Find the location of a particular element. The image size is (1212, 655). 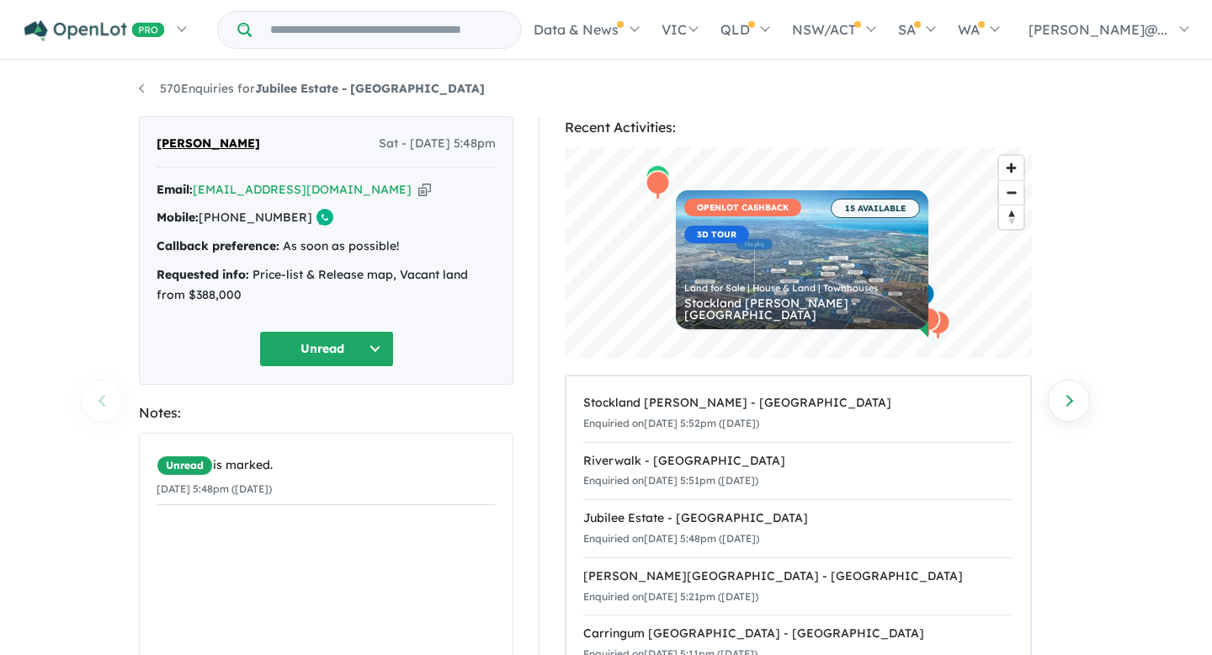

span: Zoom out is located at coordinates (1011, 193).